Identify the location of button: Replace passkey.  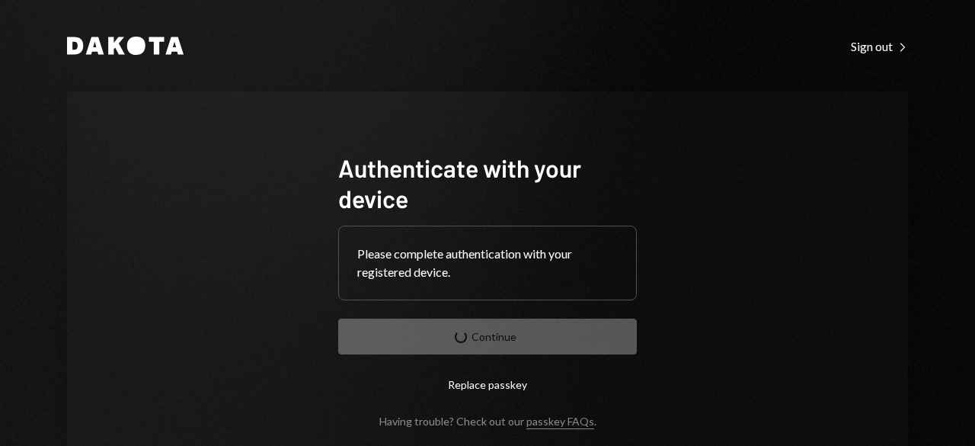
(488, 384).